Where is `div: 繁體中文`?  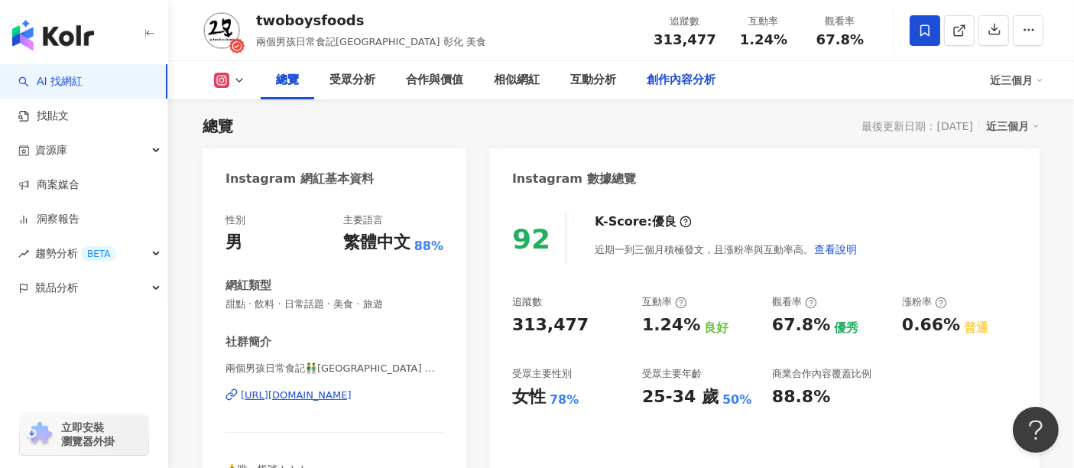 div: 繁體中文 is located at coordinates (377, 242).